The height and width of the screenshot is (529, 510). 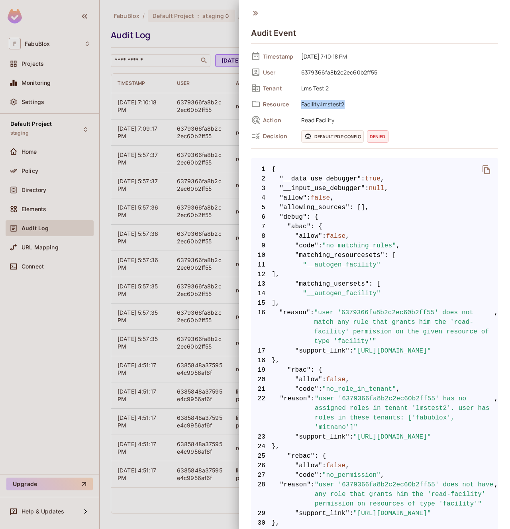 I want to click on span: "allowing_sources", so click(x=315, y=208).